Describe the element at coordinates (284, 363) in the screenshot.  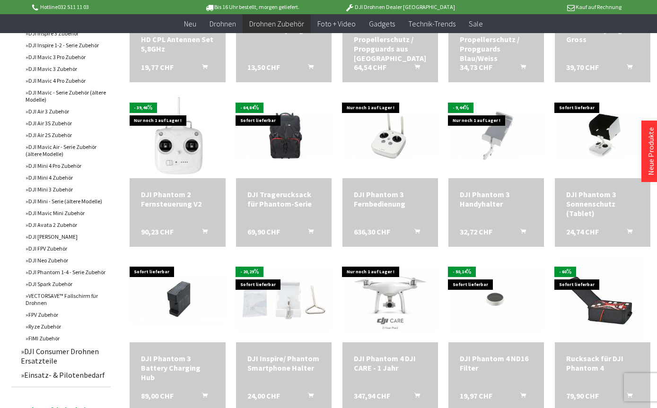
I see `div: DJI Inspire/ Phantom Smartphone Halter` at that location.